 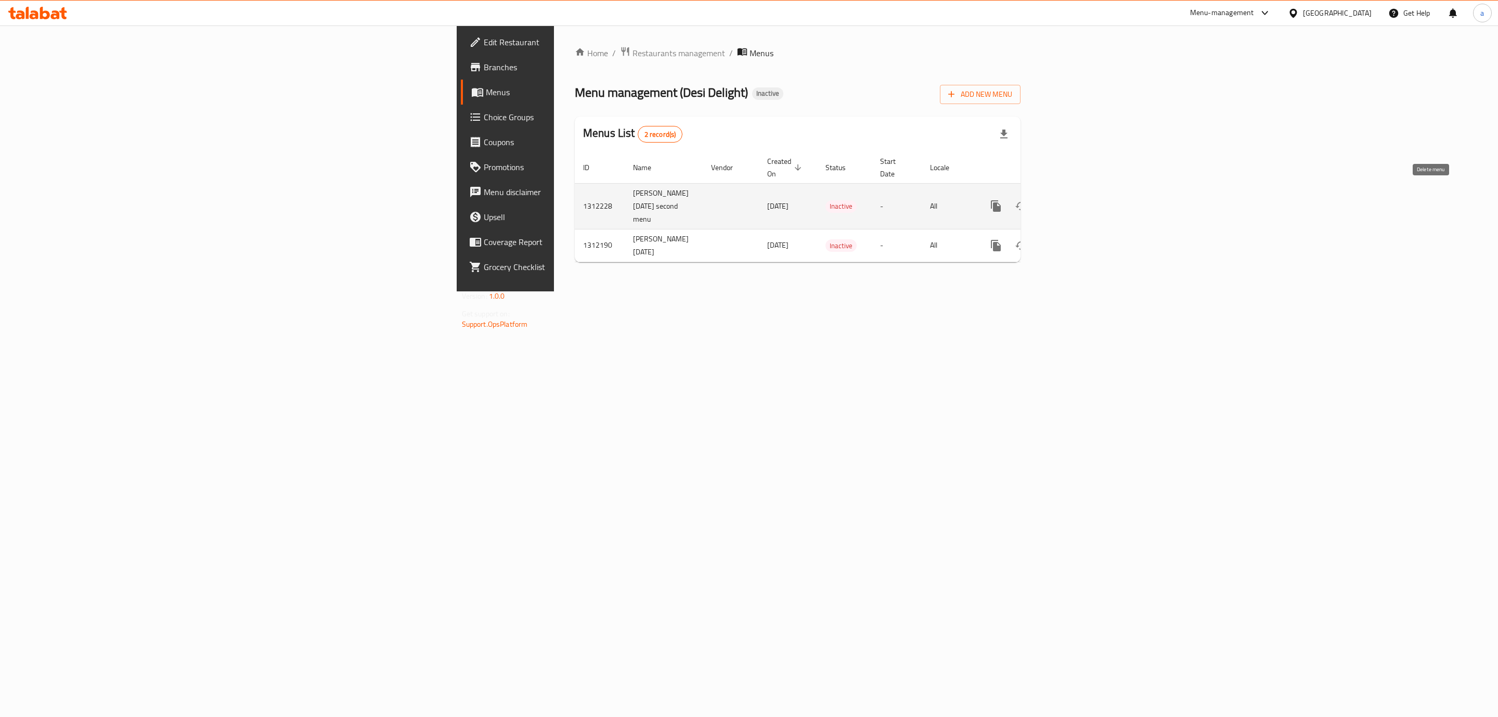 I want to click on a: Choice Groups, so click(x=583, y=117).